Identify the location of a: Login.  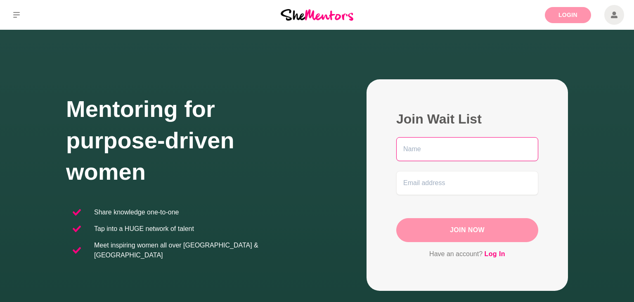
(568, 15).